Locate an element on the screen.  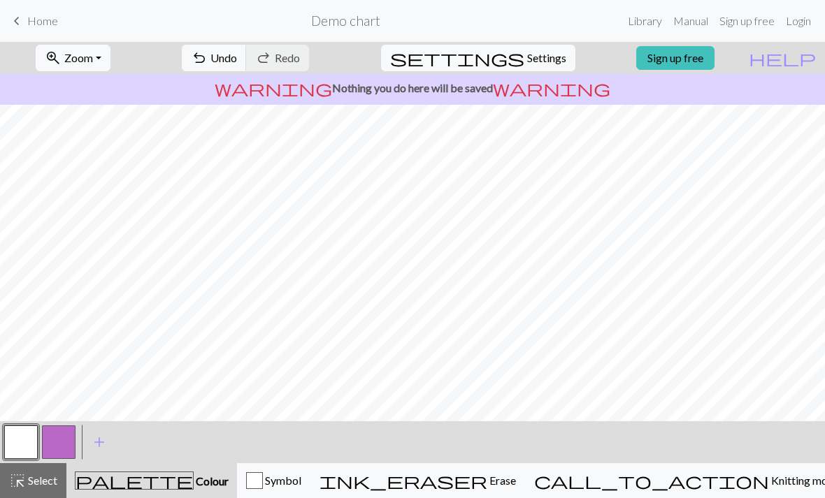
span: add is located at coordinates (99, 443).